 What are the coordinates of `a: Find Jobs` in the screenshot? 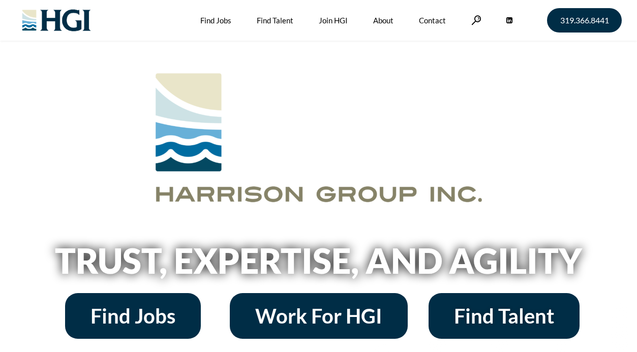 It's located at (133, 316).